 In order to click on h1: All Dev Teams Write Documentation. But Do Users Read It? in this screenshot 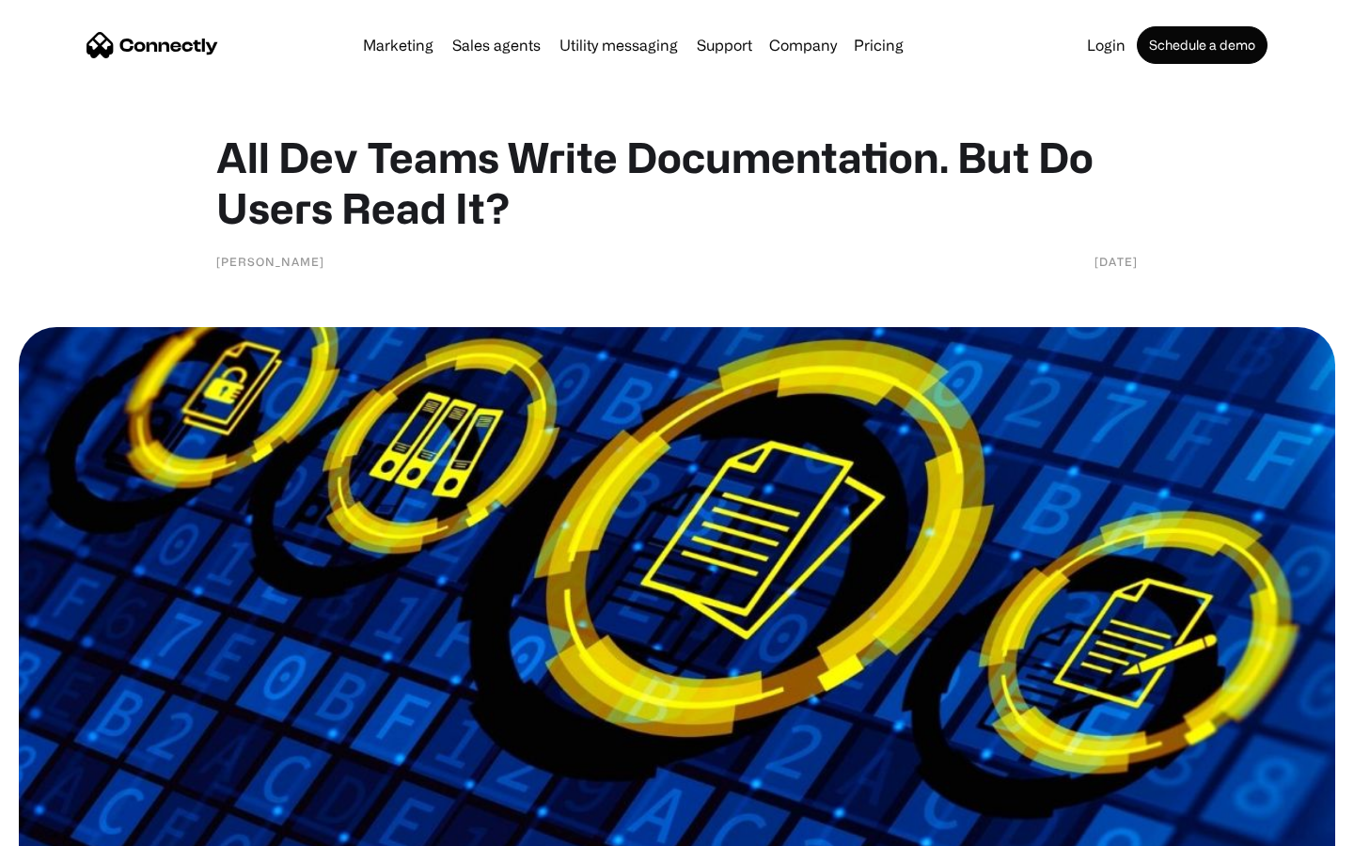, I will do `click(677, 182)`.